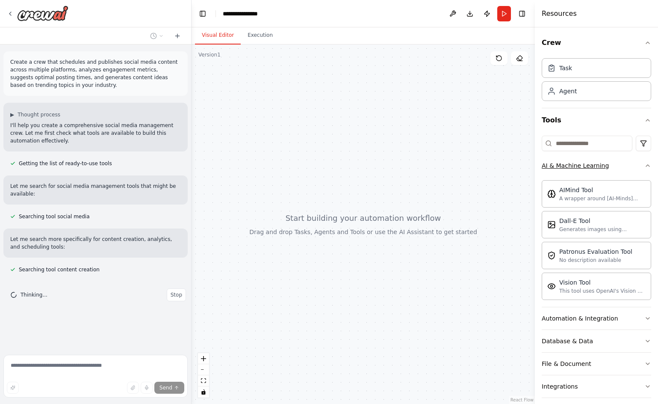 This screenshot has height=404, width=658. I want to click on span: Thought process, so click(39, 115).